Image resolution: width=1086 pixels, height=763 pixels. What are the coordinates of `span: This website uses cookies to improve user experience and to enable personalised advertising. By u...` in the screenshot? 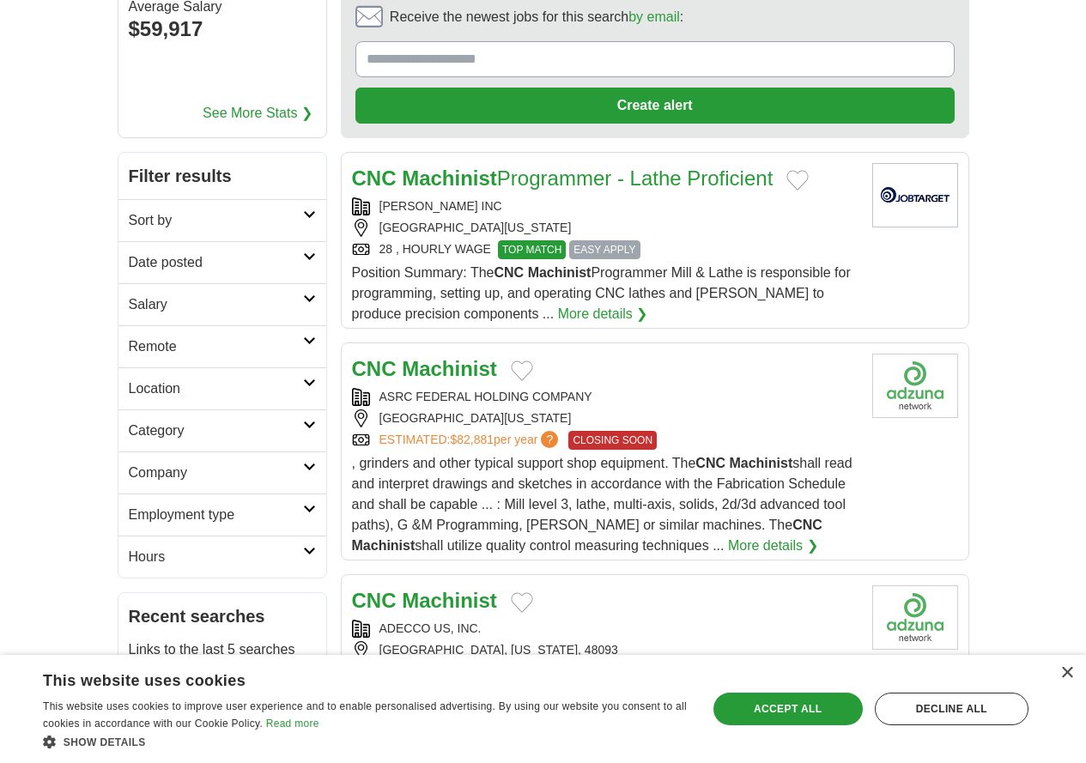 It's located at (365, 715).